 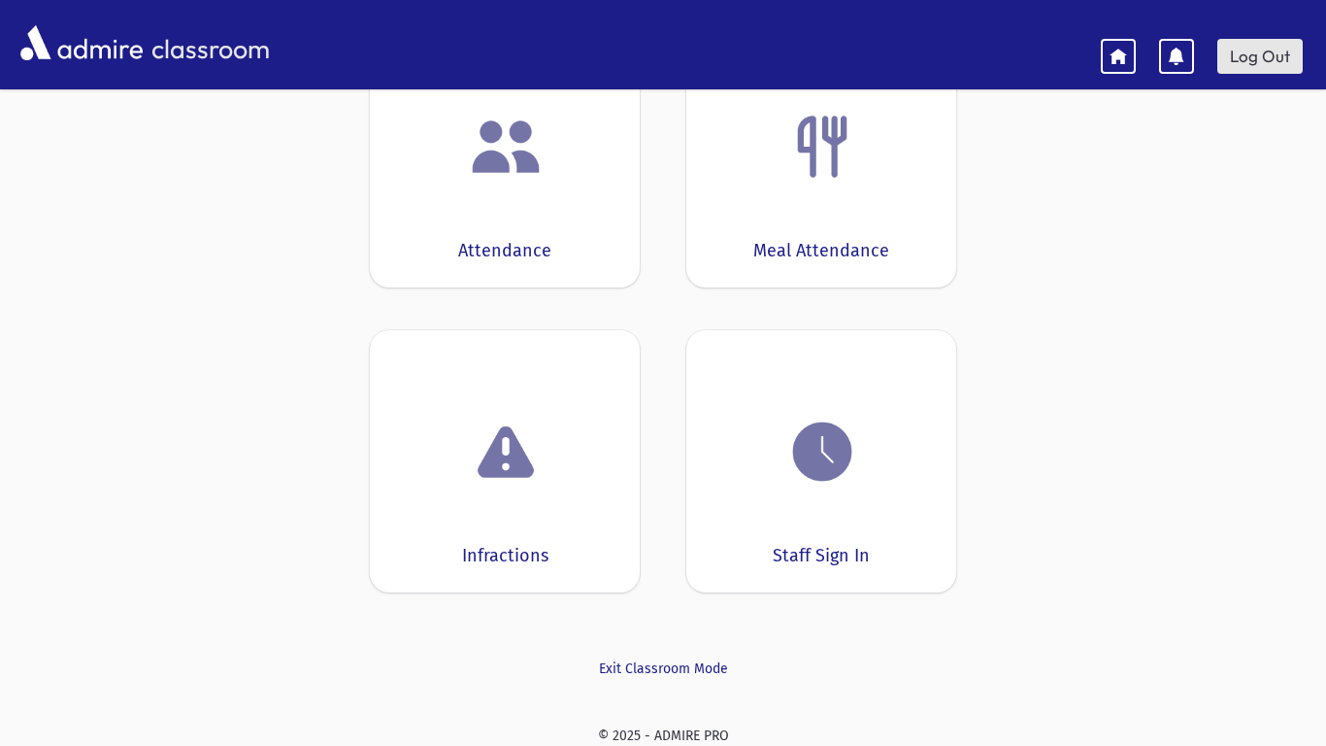 I want to click on img: AdmirePro, so click(x=82, y=43).